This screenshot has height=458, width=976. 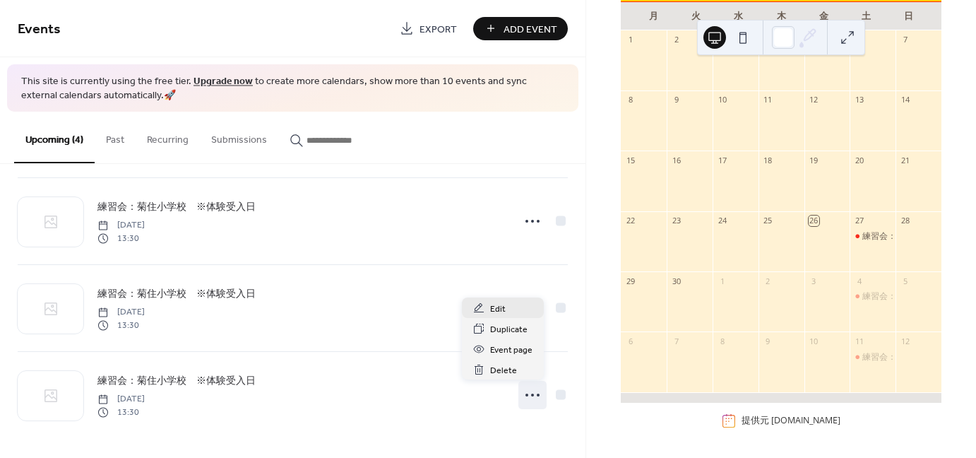 What do you see at coordinates (676, 160) in the screenshot?
I see `div: 16` at bounding box center [676, 160].